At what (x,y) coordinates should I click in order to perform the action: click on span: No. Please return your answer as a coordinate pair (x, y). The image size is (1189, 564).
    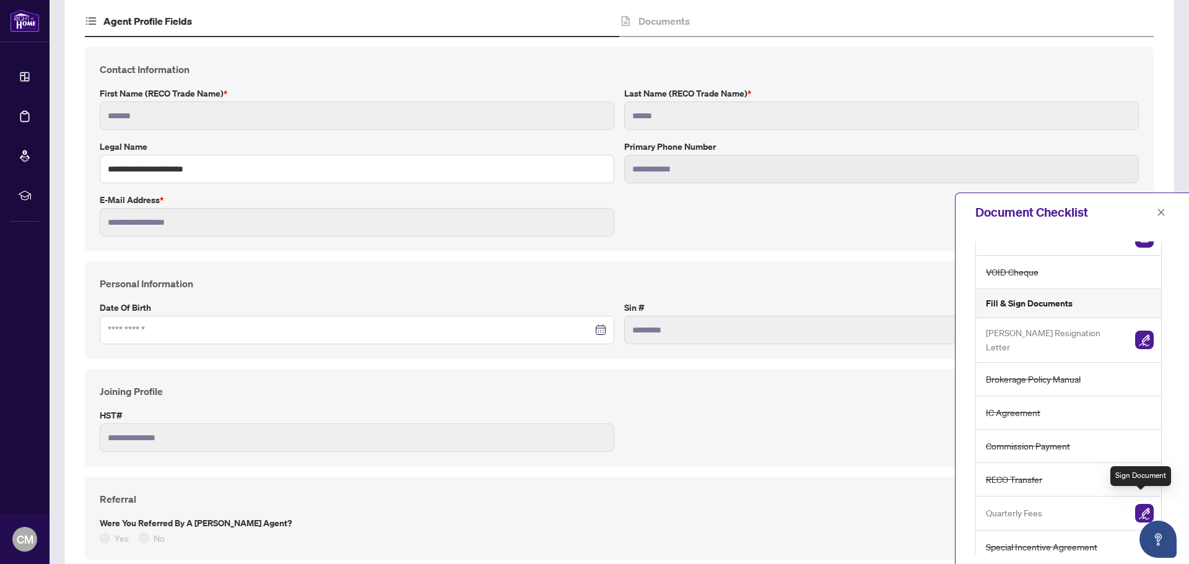
    Looking at the image, I should click on (159, 538).